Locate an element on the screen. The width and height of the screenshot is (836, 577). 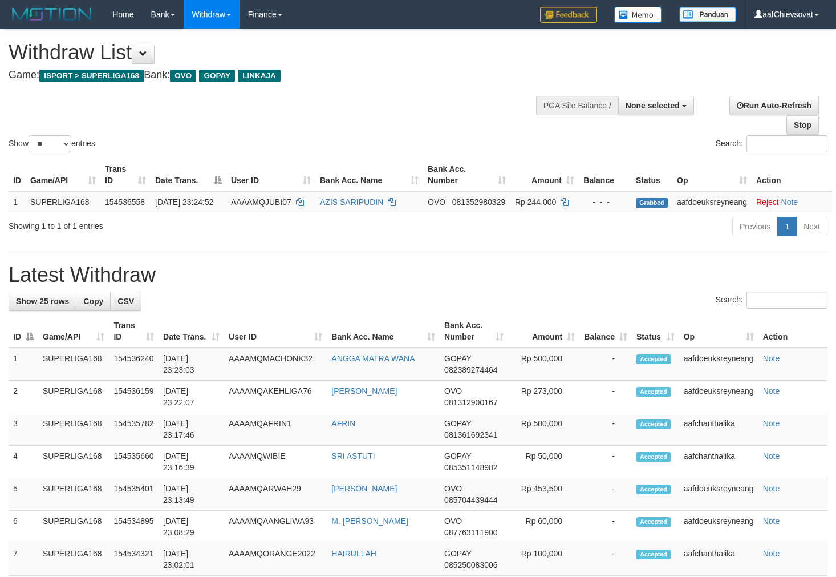
th: ID is located at coordinates (17, 175).